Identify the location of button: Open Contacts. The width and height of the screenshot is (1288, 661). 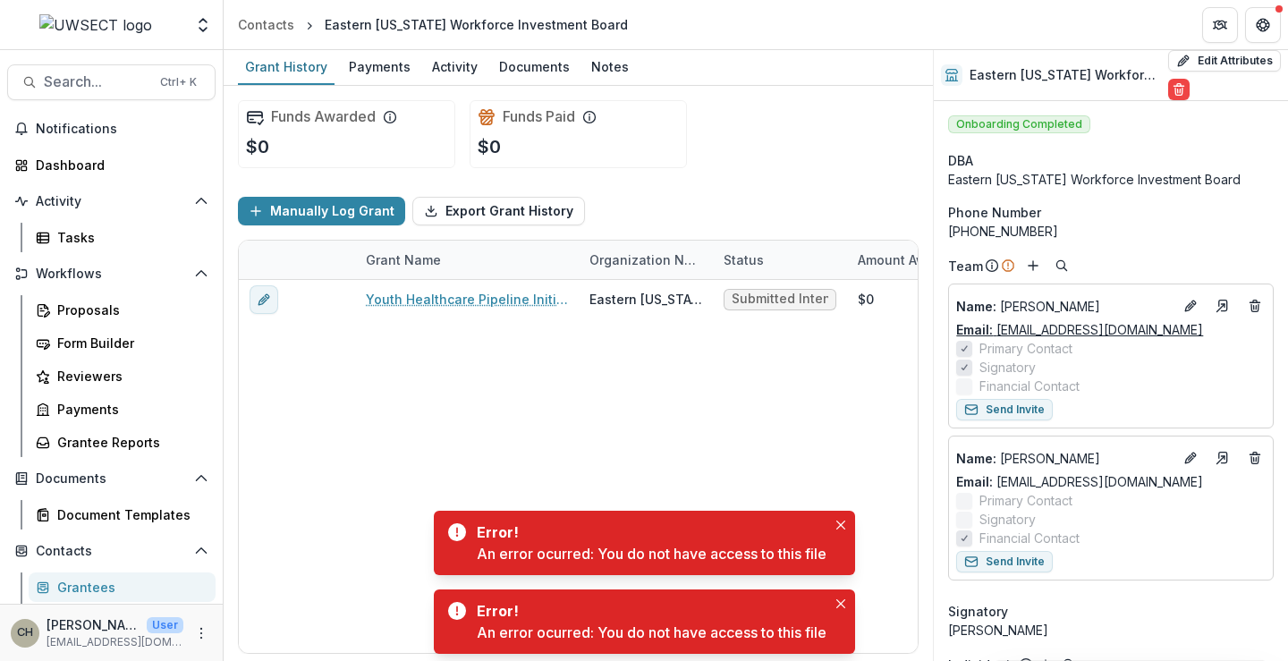
(111, 551).